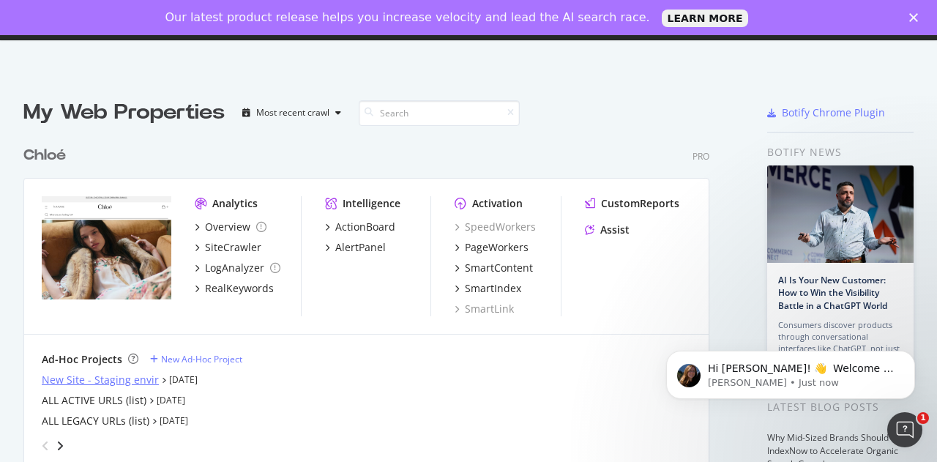 Image resolution: width=937 pixels, height=462 pixels. I want to click on div: ALL ACTIVE URLS (list), so click(94, 400).